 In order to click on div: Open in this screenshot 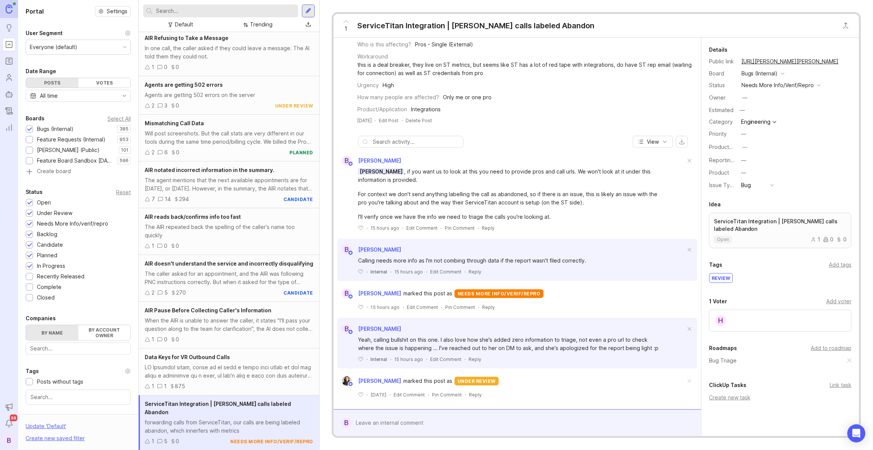, I will do `click(44, 202)`.